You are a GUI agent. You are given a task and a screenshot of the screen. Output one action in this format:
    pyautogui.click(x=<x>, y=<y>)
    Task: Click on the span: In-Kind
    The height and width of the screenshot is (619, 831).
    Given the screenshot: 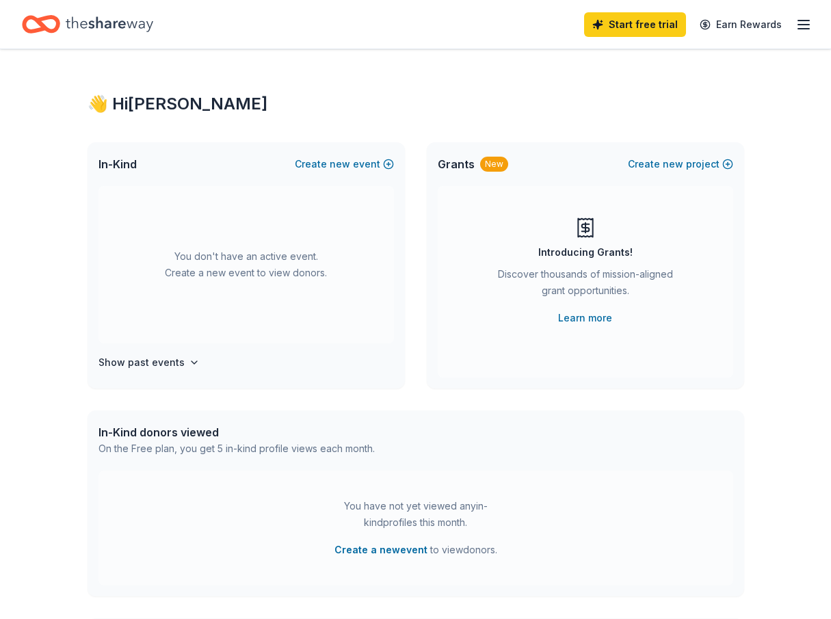 What is the action you would take?
    pyautogui.click(x=118, y=164)
    